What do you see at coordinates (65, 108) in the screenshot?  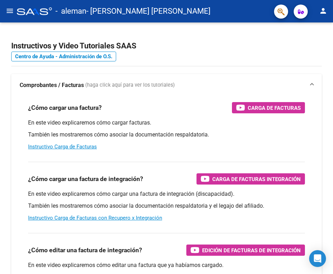 I see `h3: ¿Cómo cargar una factura?` at bounding box center [65, 108].